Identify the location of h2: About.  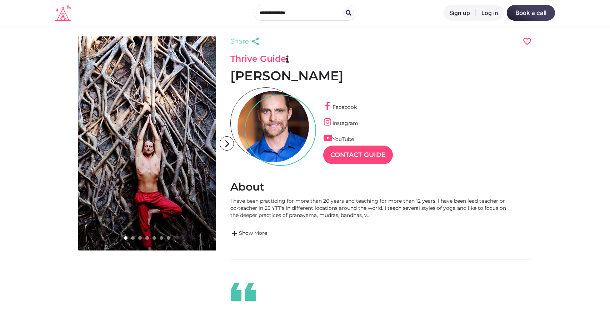
(381, 187).